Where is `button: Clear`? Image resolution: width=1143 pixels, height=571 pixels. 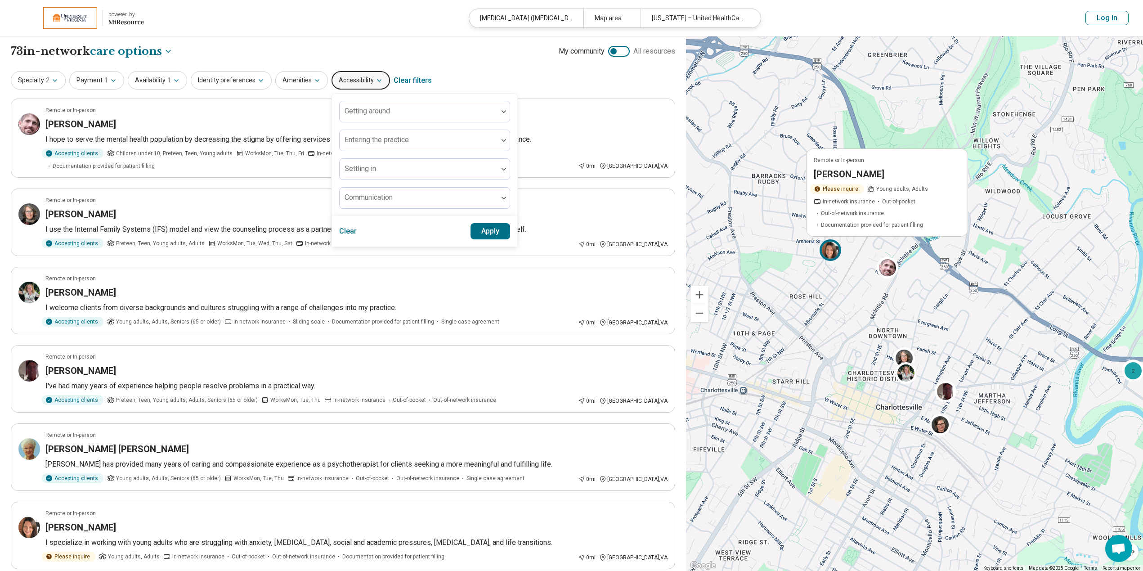
button: Clear is located at coordinates (348, 231).